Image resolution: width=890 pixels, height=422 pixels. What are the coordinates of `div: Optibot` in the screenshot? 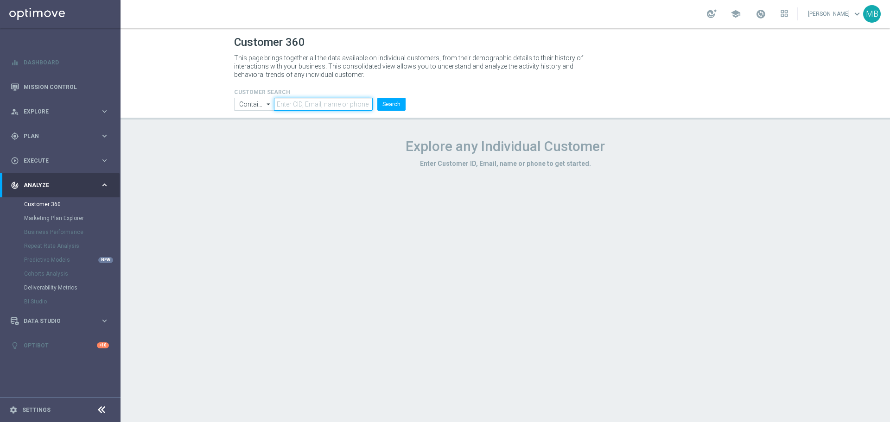 It's located at (60, 345).